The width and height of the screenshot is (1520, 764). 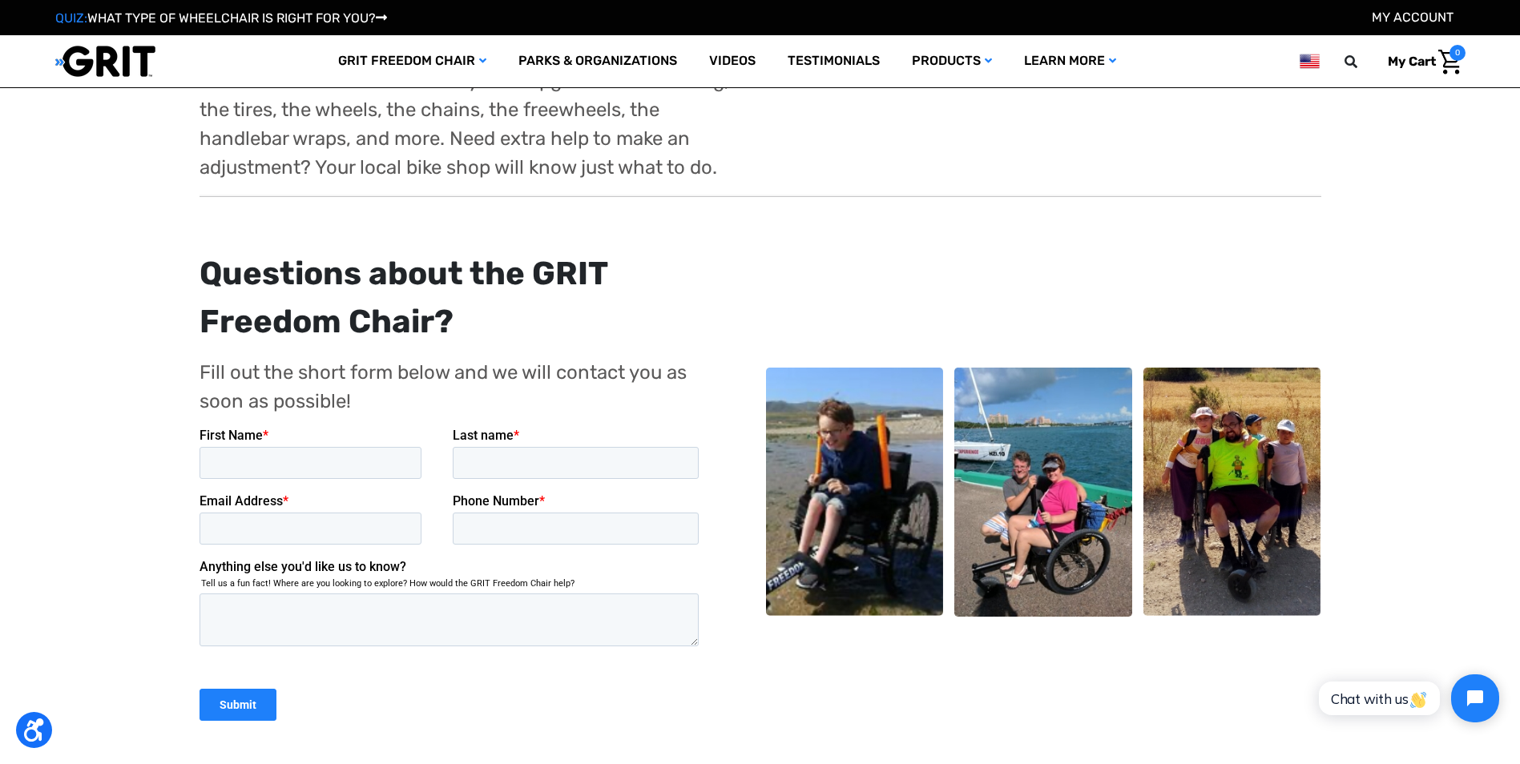 I want to click on span: Chat with us, so click(x=78, y=38).